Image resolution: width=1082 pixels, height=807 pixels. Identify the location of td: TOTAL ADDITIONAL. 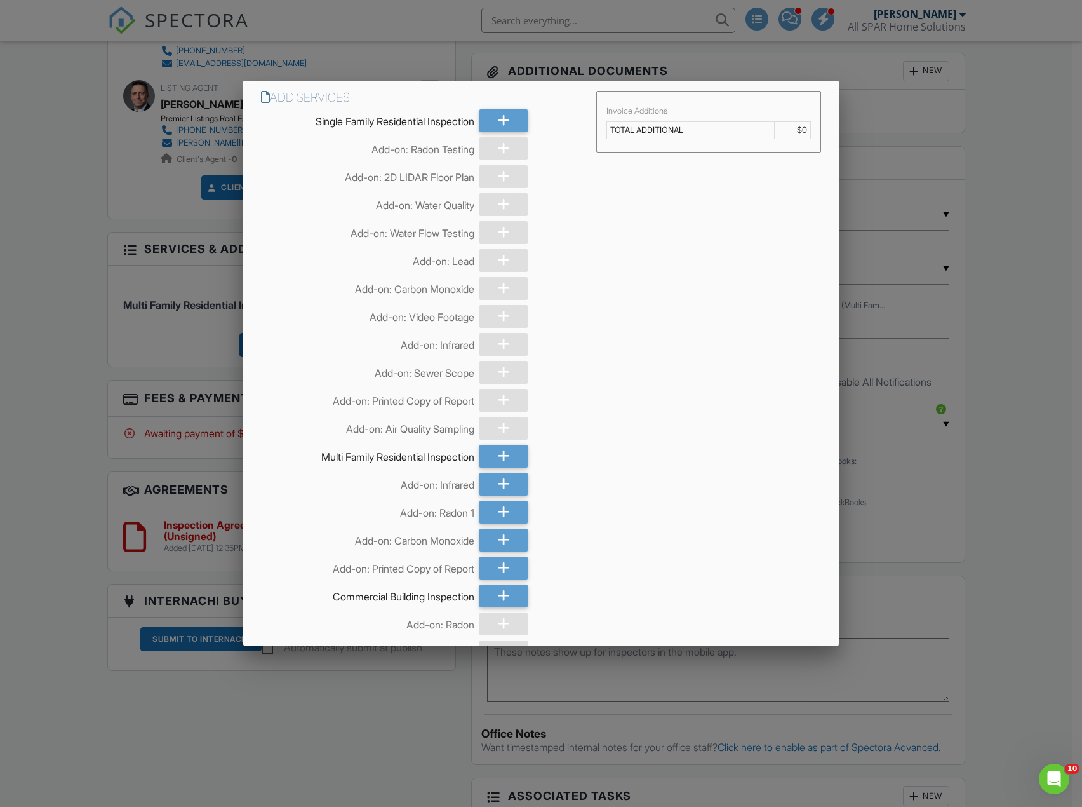
(691, 130).